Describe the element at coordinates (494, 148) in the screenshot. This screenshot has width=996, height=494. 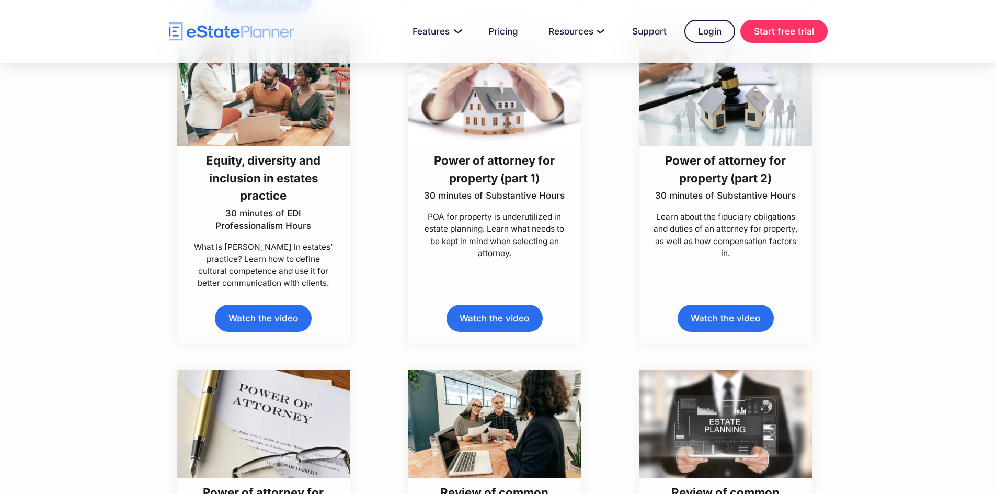
I see `a: Power of attorney for property (part 1)30 minutes of Substantive HoursPOA for property is underut...` at that location.